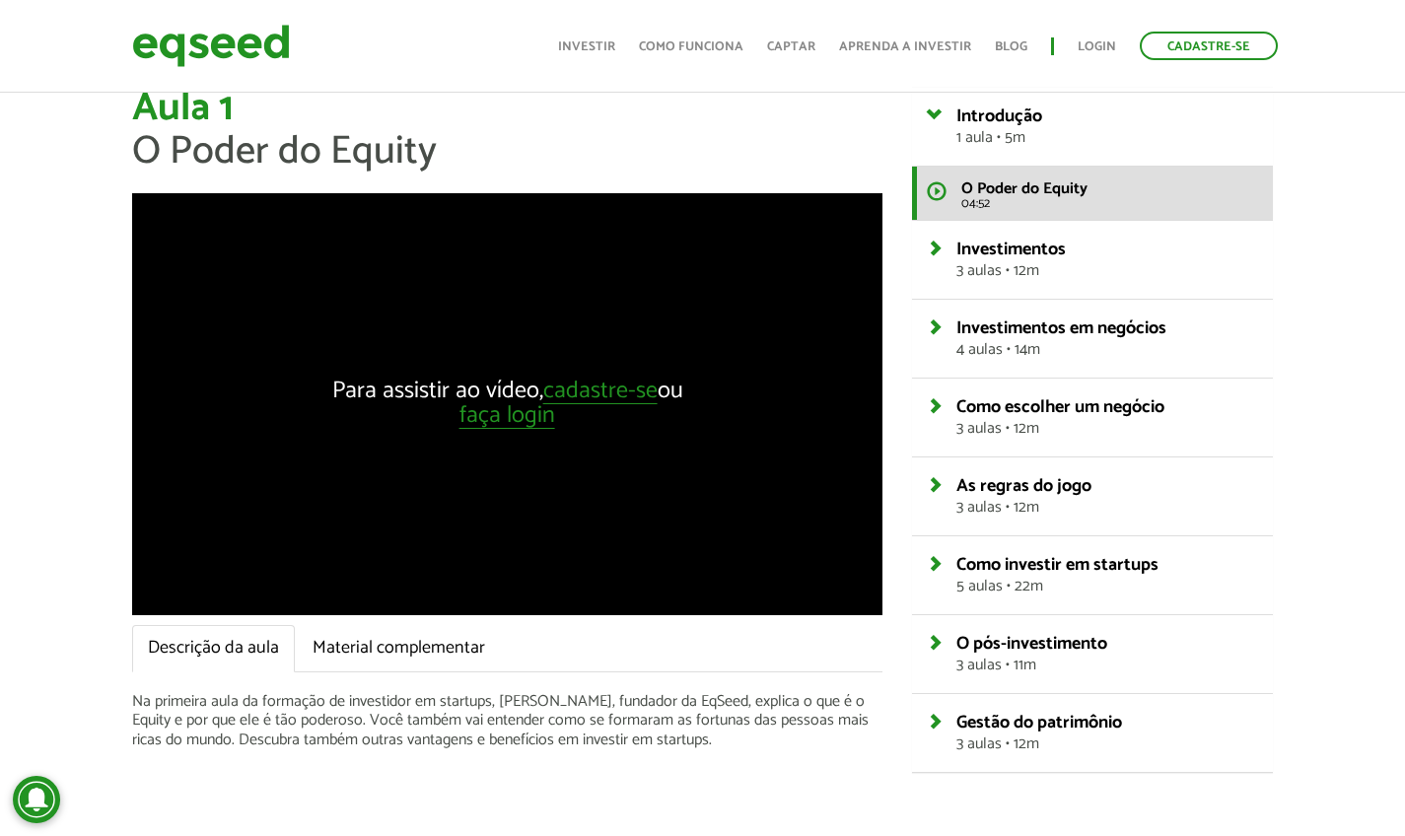 The height and width of the screenshot is (836, 1405). Describe the element at coordinates (182, 108) in the screenshot. I see `span: Aula 1` at that location.